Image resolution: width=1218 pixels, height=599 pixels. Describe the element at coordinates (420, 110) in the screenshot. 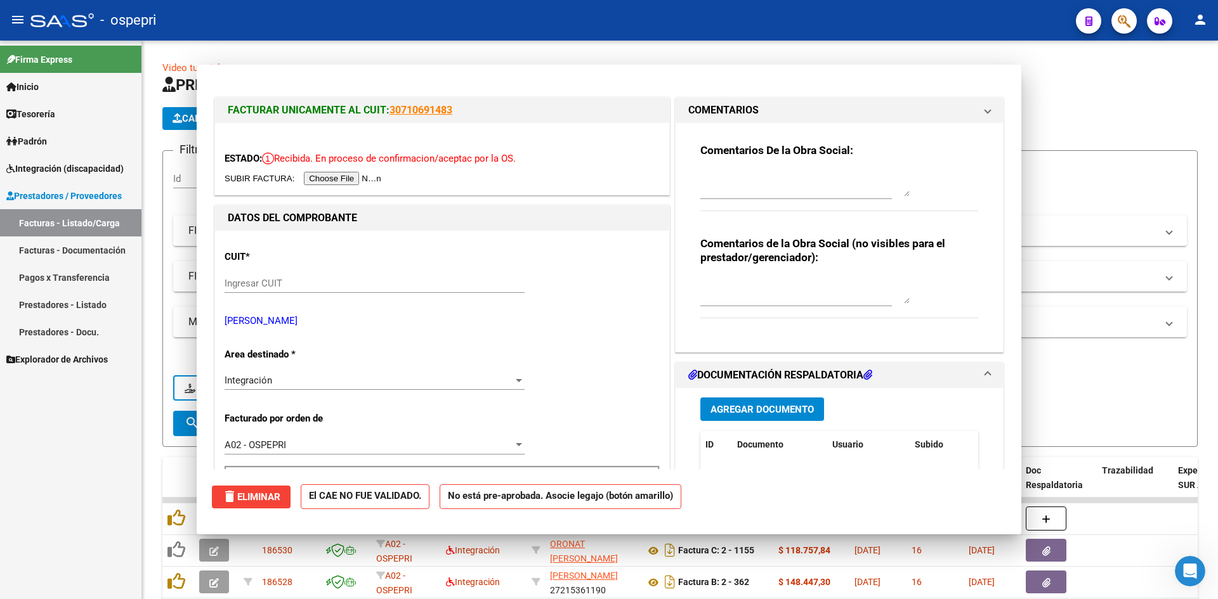

I see `a: 30710691483` at that location.